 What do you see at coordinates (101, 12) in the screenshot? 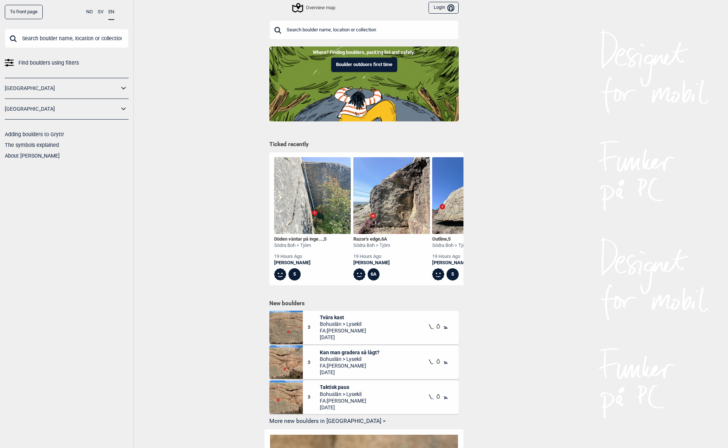
I see `button: SV` at bounding box center [101, 12].